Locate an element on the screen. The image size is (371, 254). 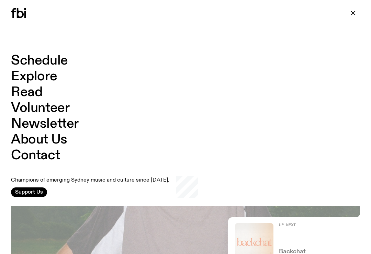
a: Schedule is located at coordinates (39, 61).